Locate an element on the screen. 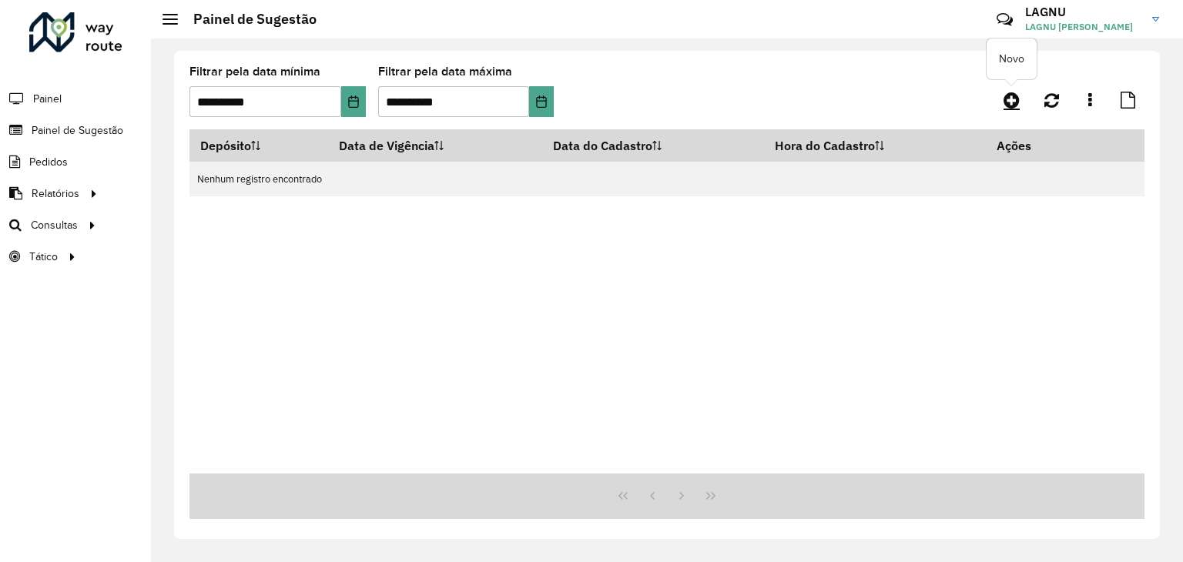 This screenshot has width=1183, height=562. a: Contato Rápido is located at coordinates (1004, 19).